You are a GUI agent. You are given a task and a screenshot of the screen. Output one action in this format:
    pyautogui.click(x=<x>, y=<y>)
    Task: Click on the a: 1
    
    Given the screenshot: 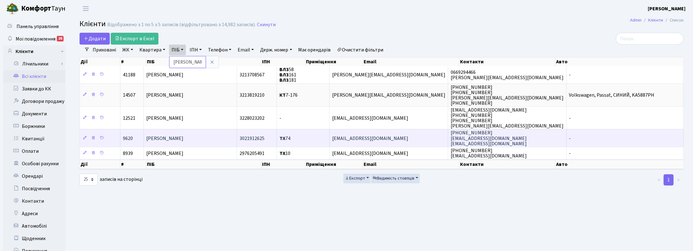 What is the action you would take?
    pyautogui.click(x=669, y=180)
    